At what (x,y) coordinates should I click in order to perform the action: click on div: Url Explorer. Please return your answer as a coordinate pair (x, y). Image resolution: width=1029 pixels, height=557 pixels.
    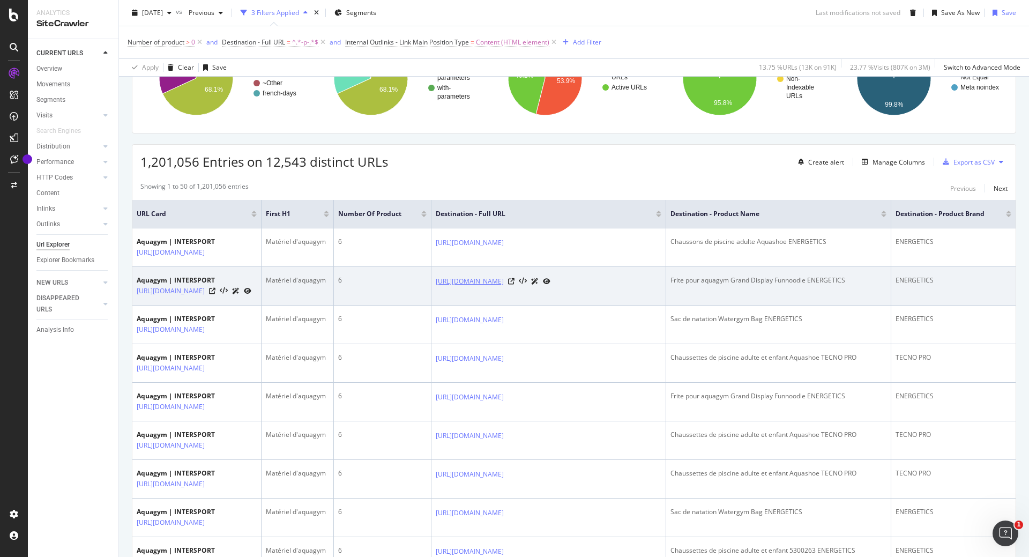
    Looking at the image, I should click on (53, 244).